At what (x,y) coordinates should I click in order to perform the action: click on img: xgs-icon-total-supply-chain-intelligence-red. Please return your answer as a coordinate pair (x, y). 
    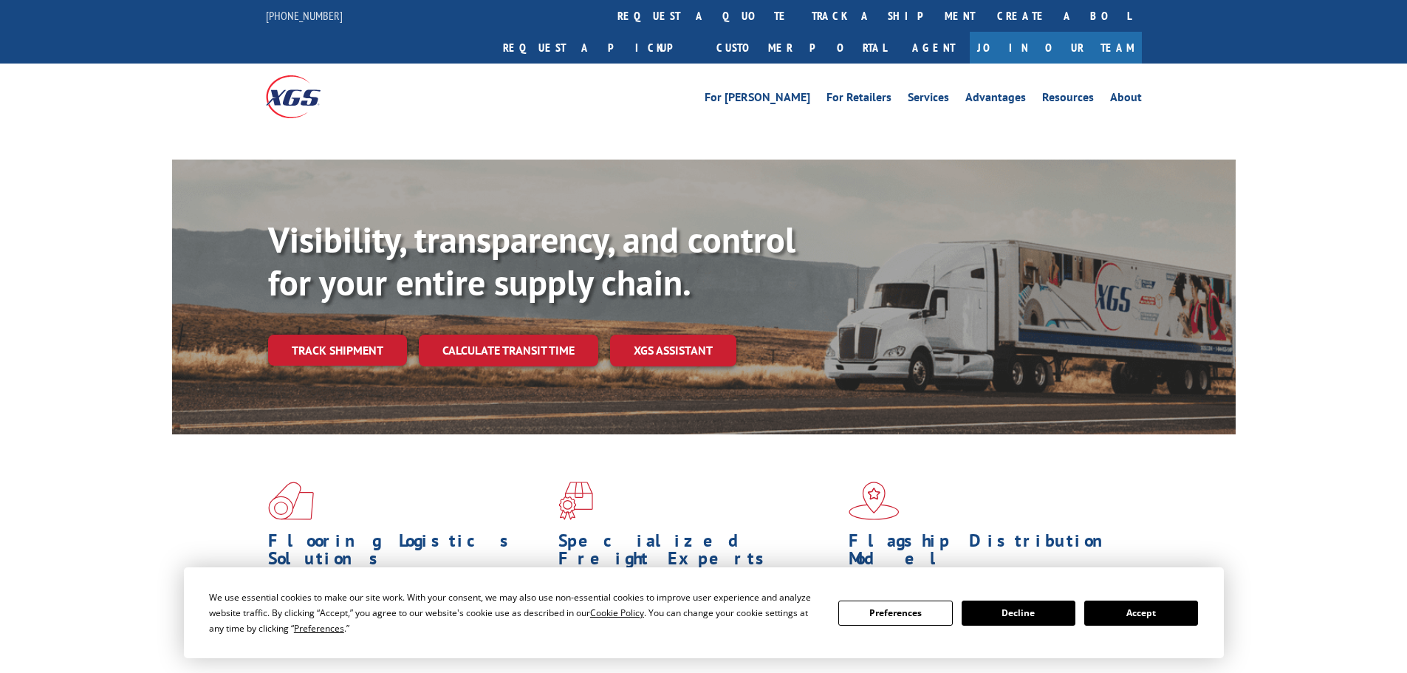
    Looking at the image, I should click on (291, 501).